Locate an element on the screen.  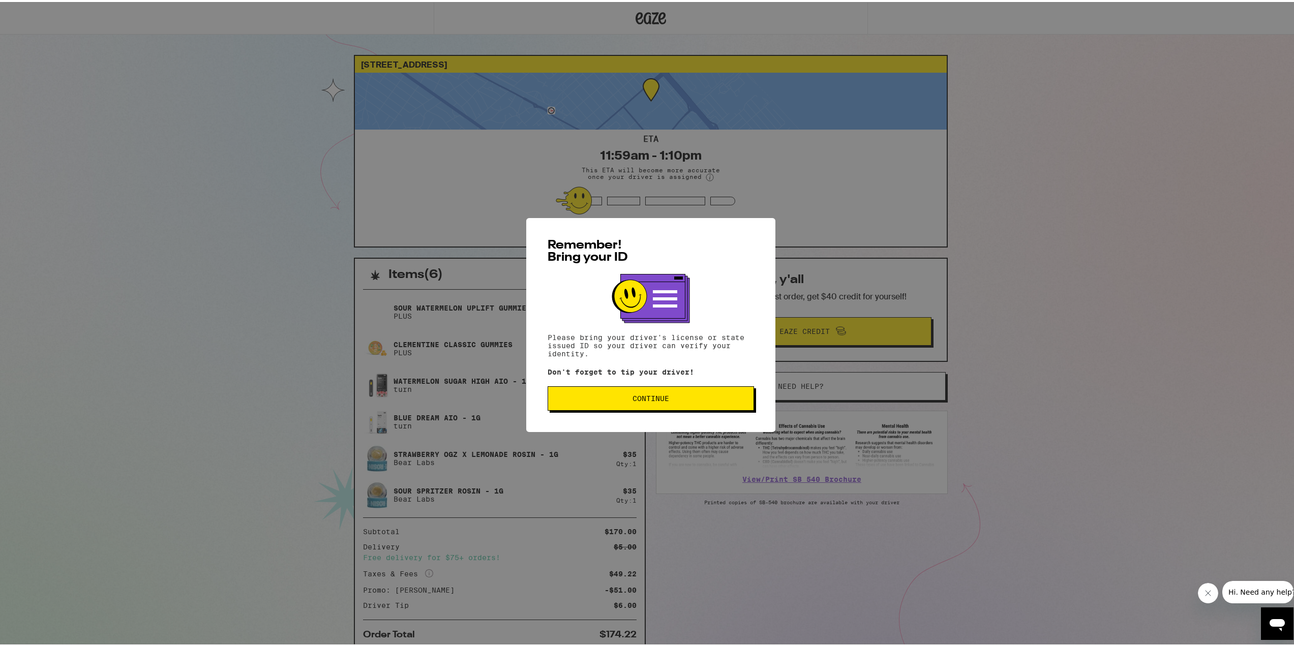
span: Remember! Bring your ID is located at coordinates (588, 250).